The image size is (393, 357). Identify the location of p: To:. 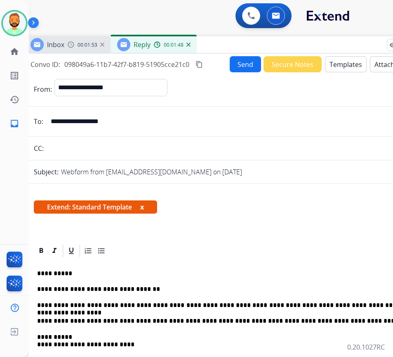
(38, 121).